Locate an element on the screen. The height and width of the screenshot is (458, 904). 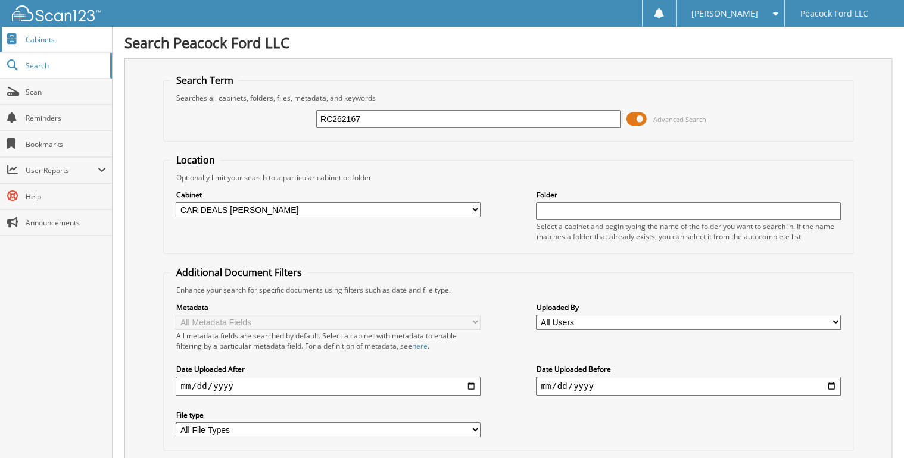
span: Search is located at coordinates (65, 65).